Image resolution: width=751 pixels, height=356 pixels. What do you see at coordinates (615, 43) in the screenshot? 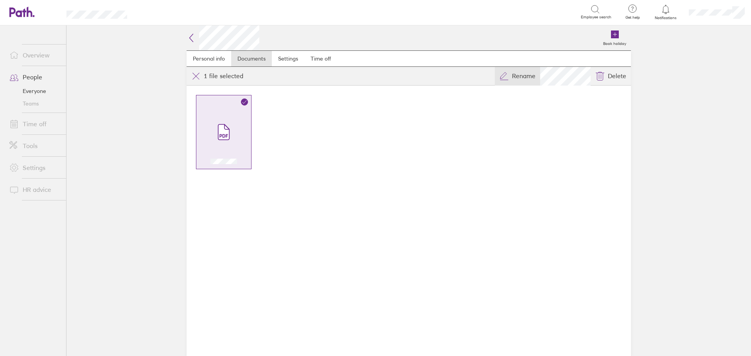
I see `label: Book holiday` at bounding box center [615, 43].